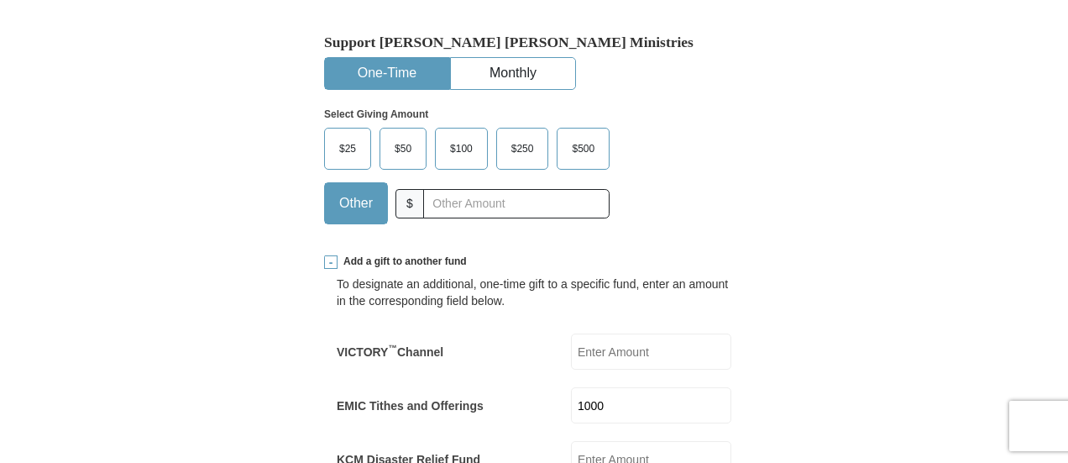  Describe the element at coordinates (387, 73) in the screenshot. I see `button: One-Time` at that location.